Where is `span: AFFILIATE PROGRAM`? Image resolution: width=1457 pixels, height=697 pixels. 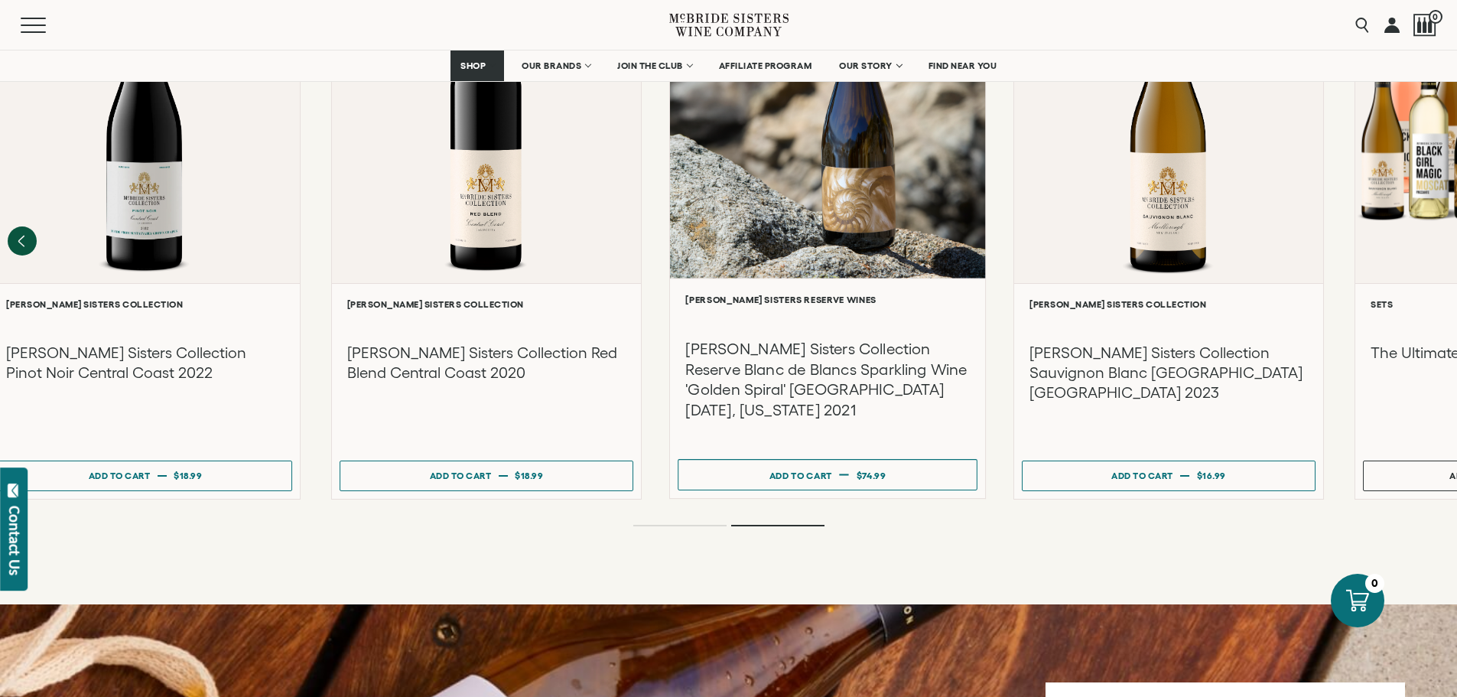
span: AFFILIATE PROGRAM is located at coordinates (766, 66).